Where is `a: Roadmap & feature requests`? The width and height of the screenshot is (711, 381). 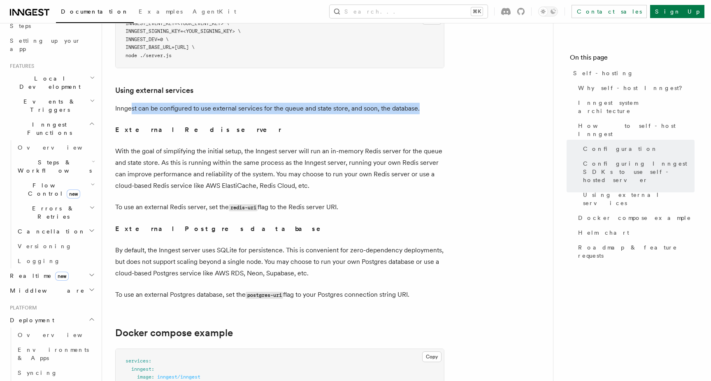
a: Roadmap & feature requests is located at coordinates (634, 252).